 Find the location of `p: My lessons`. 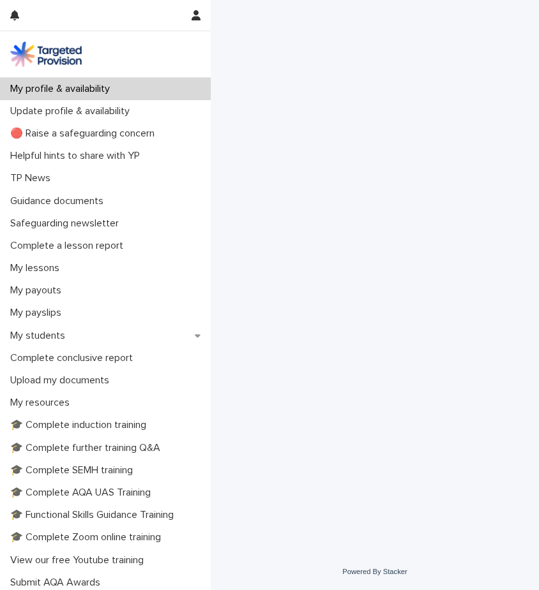

p: My lessons is located at coordinates (37, 268).